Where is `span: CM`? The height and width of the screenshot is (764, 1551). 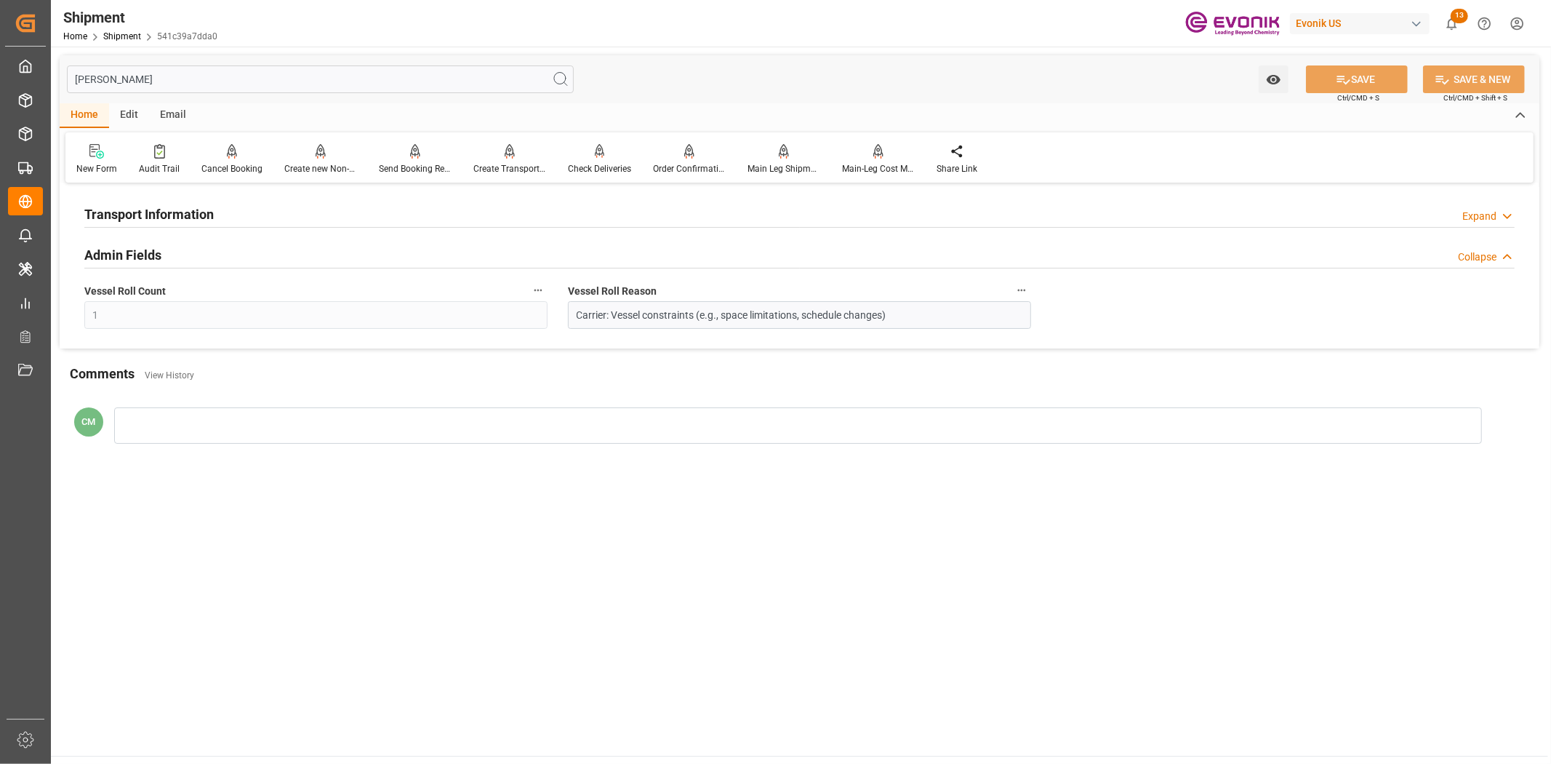 span: CM is located at coordinates (89, 421).